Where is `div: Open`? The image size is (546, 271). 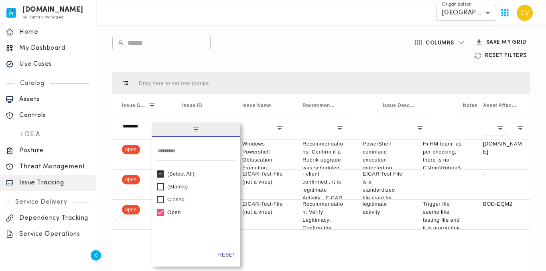
div: Open is located at coordinates (200, 212).